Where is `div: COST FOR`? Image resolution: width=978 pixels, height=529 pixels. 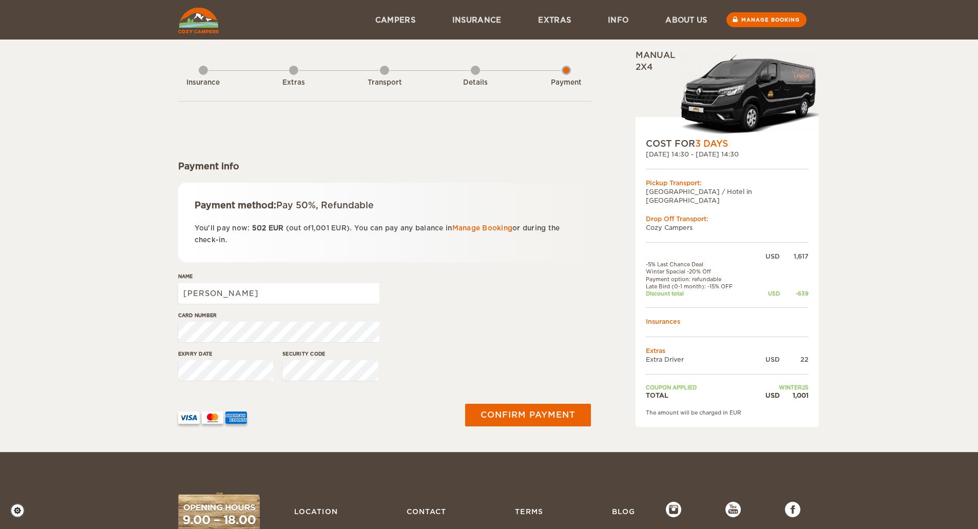 div: COST FOR is located at coordinates (727, 144).